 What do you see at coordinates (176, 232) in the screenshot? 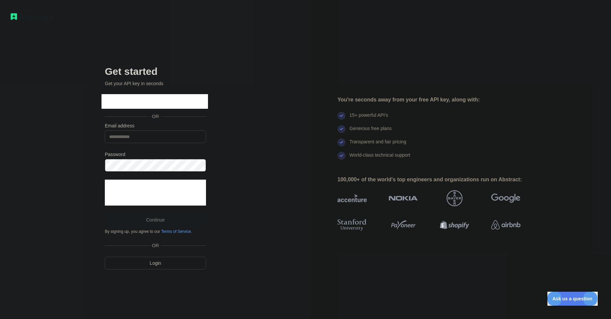
I see `a: Terms of Service` at bounding box center [176, 232].